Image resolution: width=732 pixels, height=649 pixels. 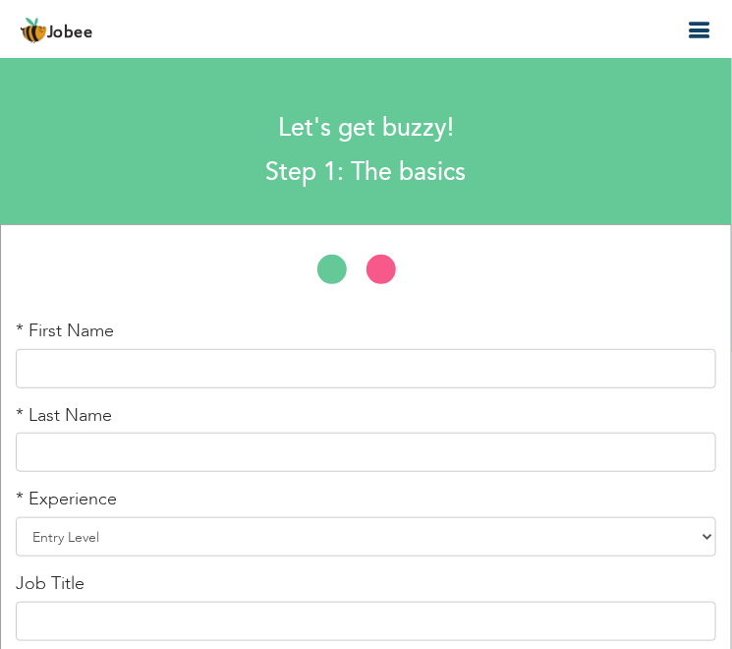 I want to click on label: * First Name, so click(x=65, y=331).